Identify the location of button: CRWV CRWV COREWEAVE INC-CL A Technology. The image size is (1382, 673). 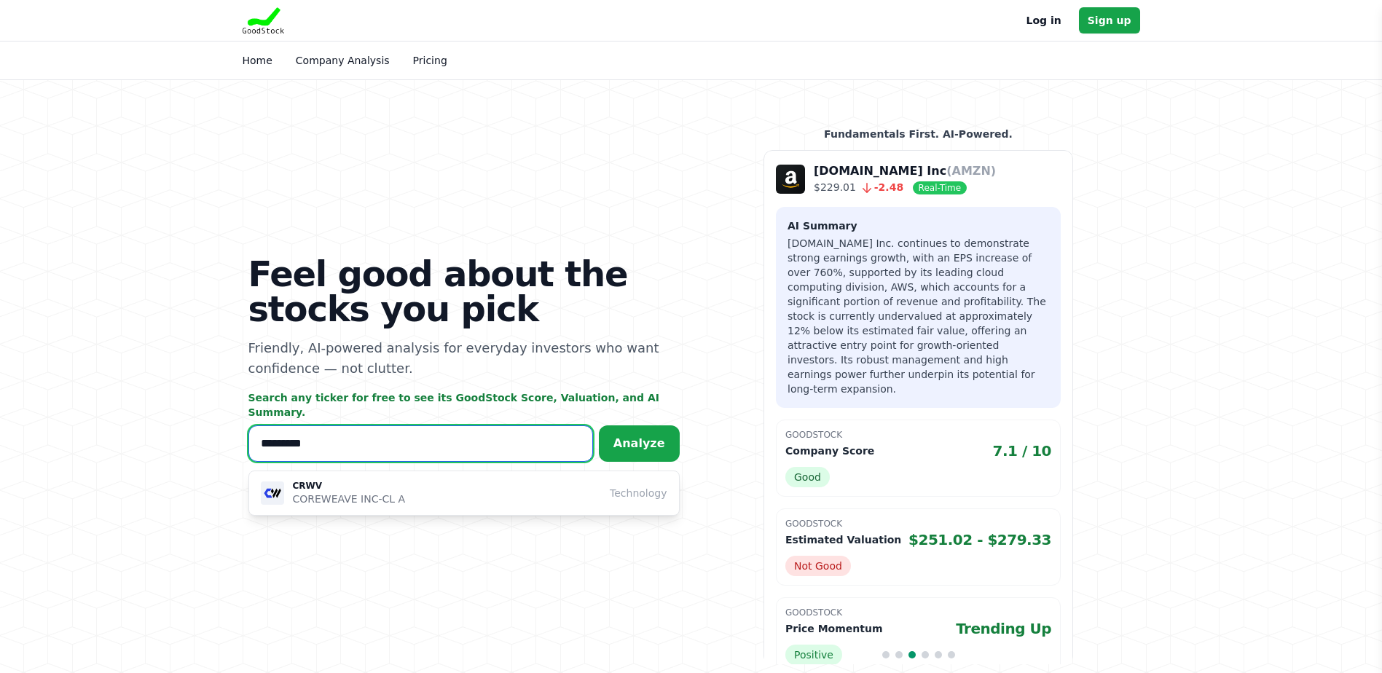
(464, 493).